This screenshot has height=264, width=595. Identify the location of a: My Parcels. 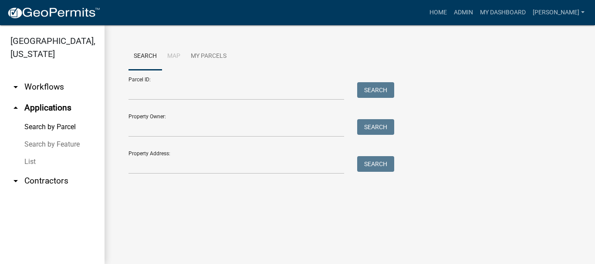
(208, 57).